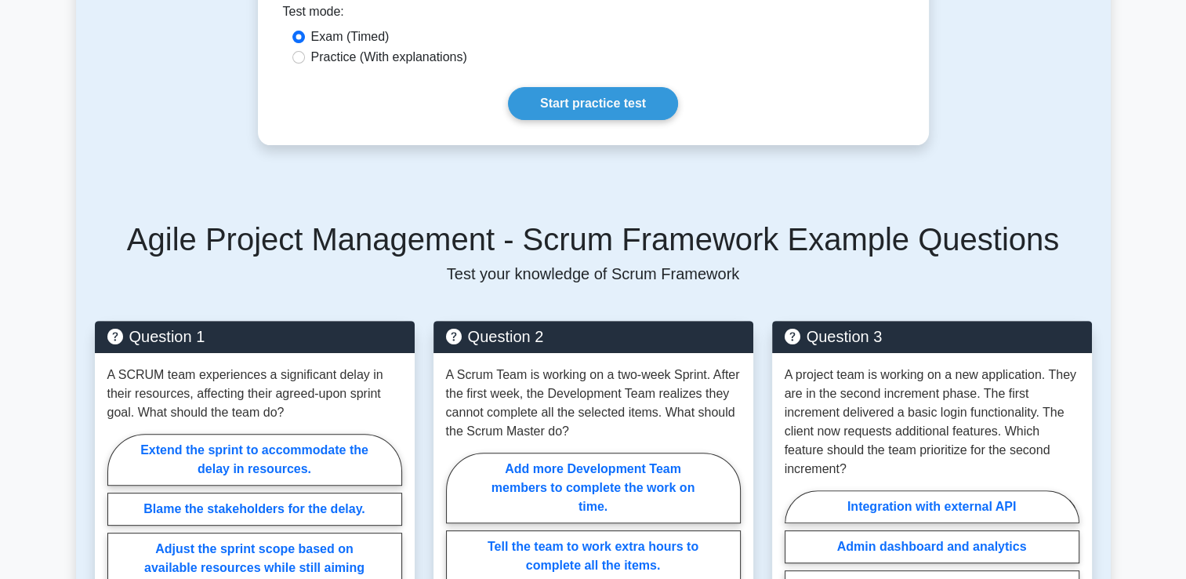 The height and width of the screenshot is (579, 1186). I want to click on label: Exam (Timed), so click(350, 37).